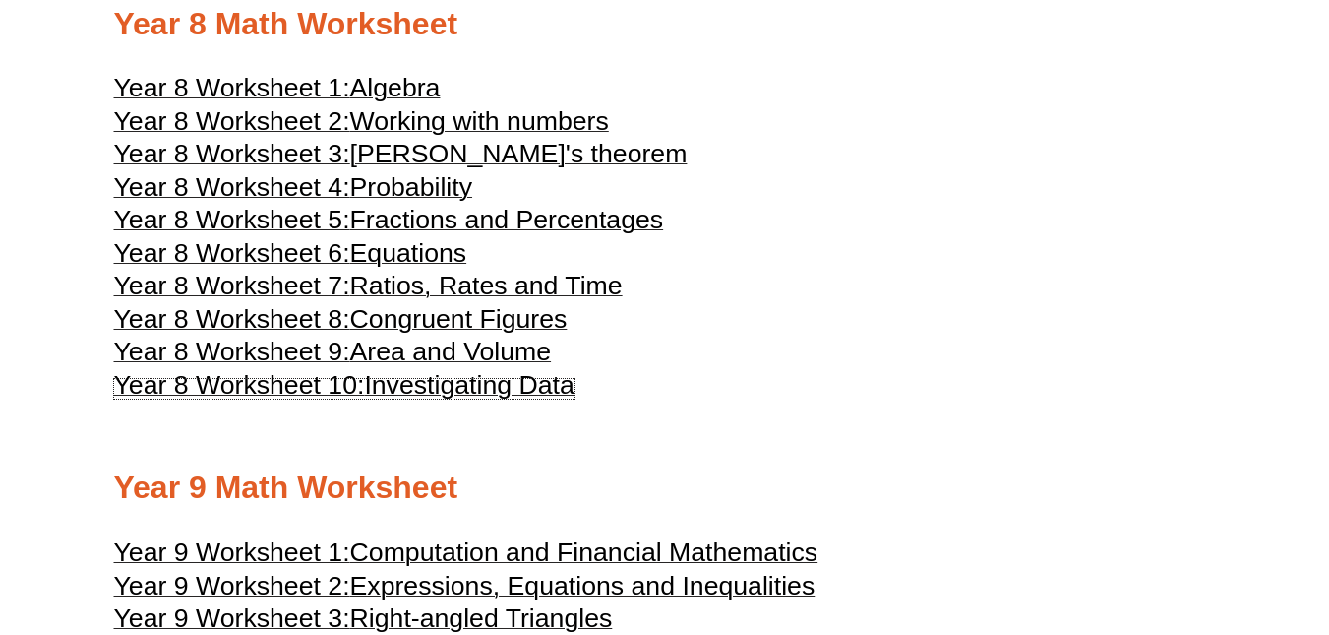  I want to click on span: Probability, so click(411, 187).